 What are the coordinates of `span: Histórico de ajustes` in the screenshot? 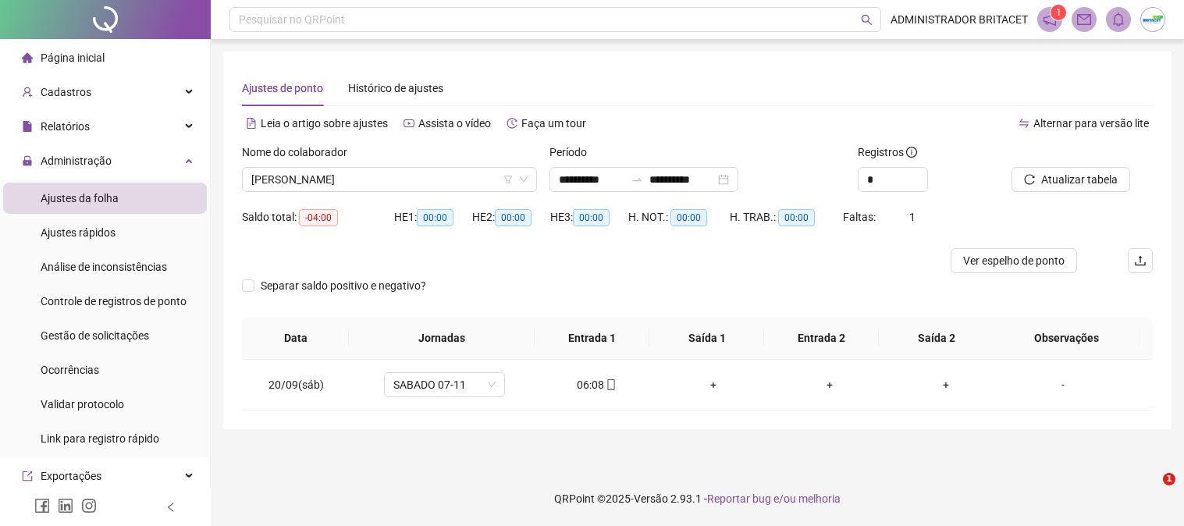 It's located at (396, 88).